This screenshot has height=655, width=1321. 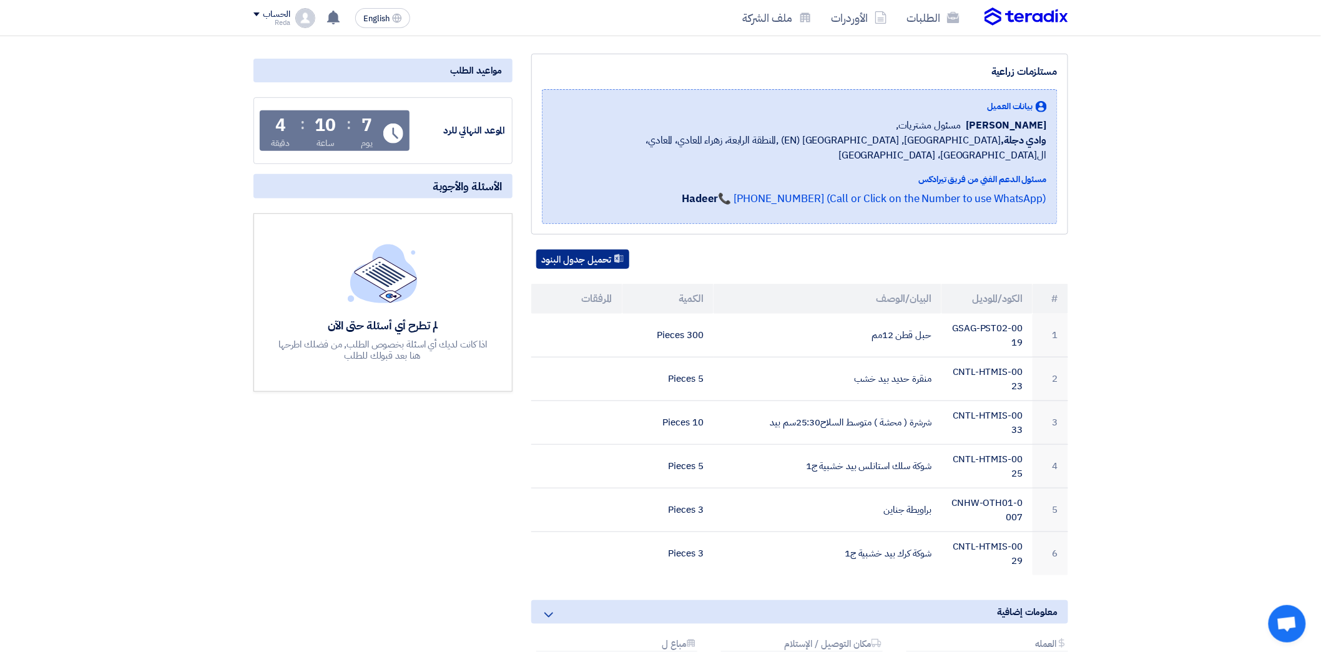 What do you see at coordinates (383, 18) in the screenshot?
I see `button: English` at bounding box center [383, 18].